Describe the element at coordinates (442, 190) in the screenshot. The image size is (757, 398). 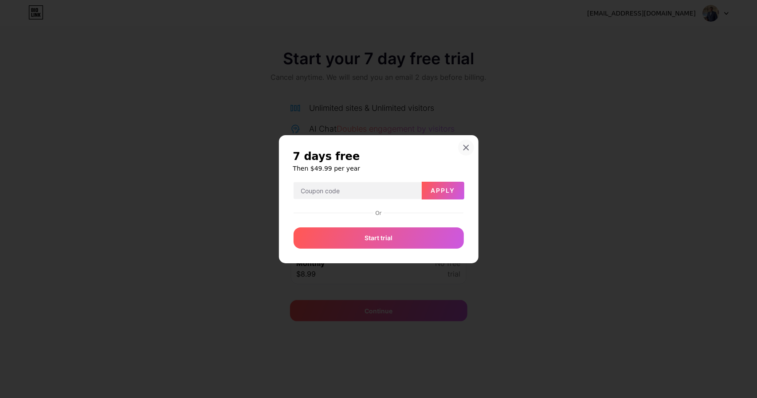
I see `span: Apply` at that location.